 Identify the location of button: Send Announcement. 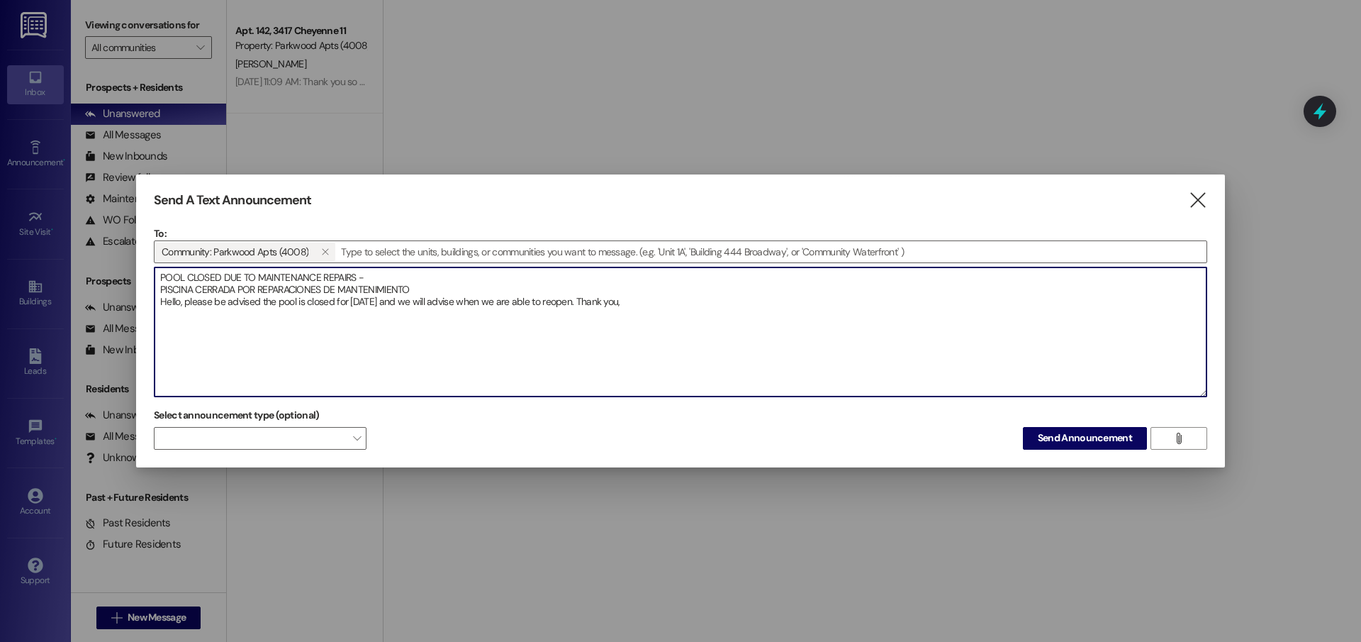
(1085, 438).